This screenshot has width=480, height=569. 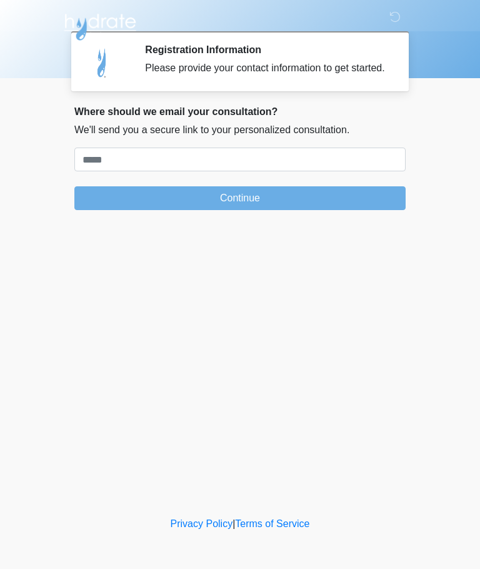 What do you see at coordinates (103, 63) in the screenshot?
I see `img: Agent Avatar` at bounding box center [103, 63].